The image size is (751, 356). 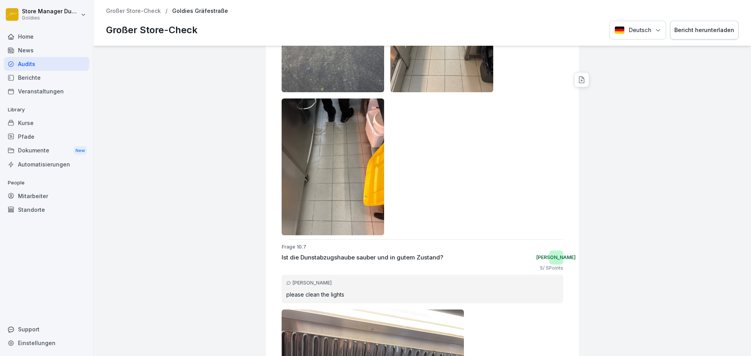 What do you see at coordinates (50, 11) in the screenshot?
I see `p: Store Manager Duseldorf` at bounding box center [50, 11].